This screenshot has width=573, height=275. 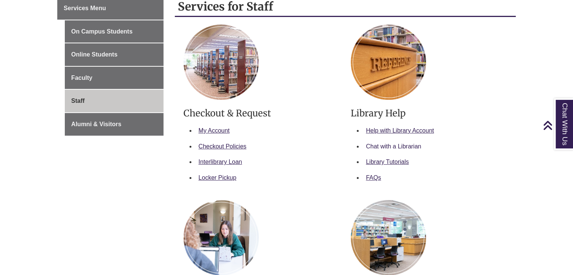 I want to click on a: Back to Top, so click(x=556, y=125).